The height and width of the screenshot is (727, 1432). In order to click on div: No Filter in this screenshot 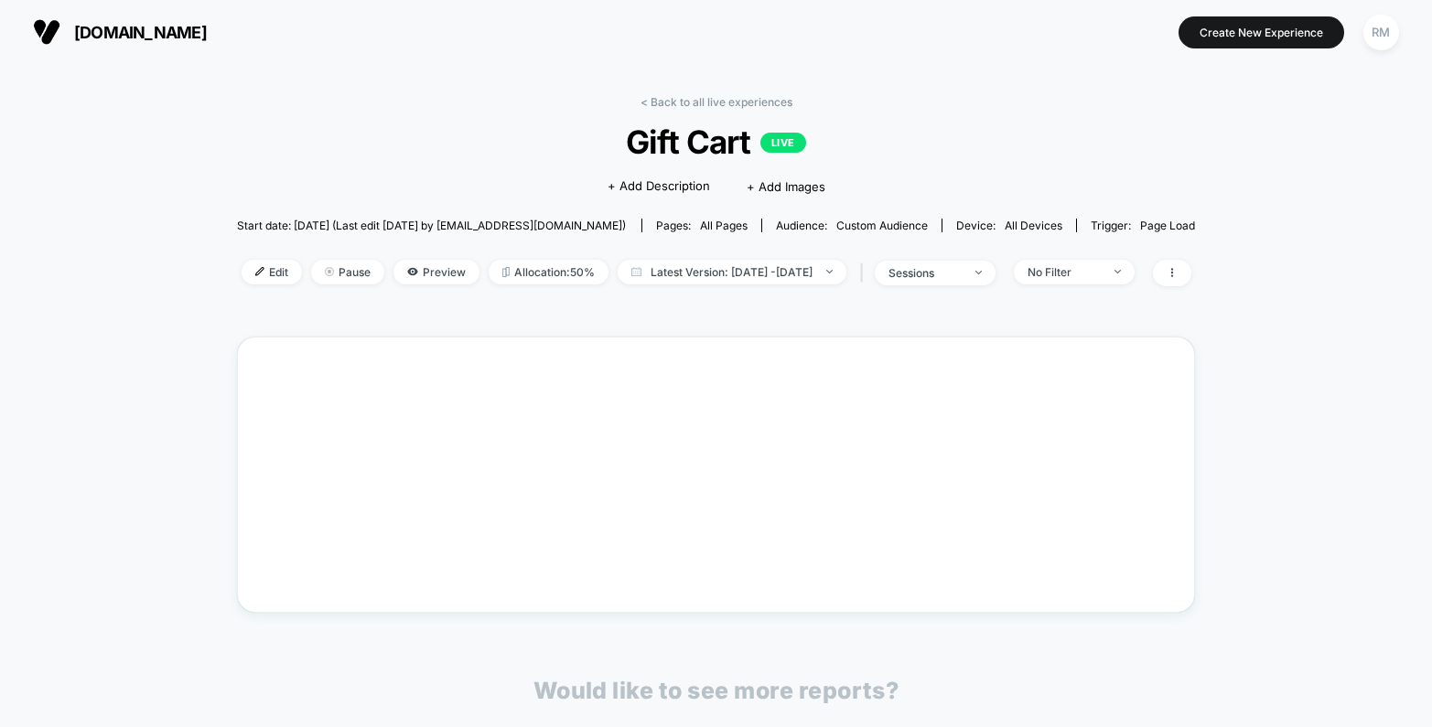, I will do `click(1064, 272)`.